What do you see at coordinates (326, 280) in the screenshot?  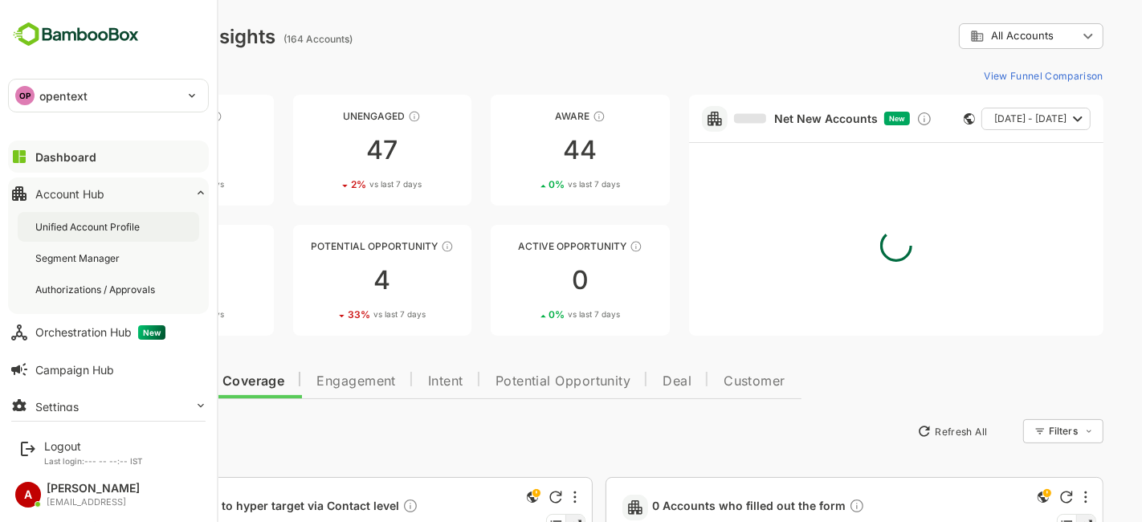 I see `a: Potential OpportunityThese accounts are MQAs and can be passed on to Inside Sales433%vs last 7 days` at bounding box center [326, 280].